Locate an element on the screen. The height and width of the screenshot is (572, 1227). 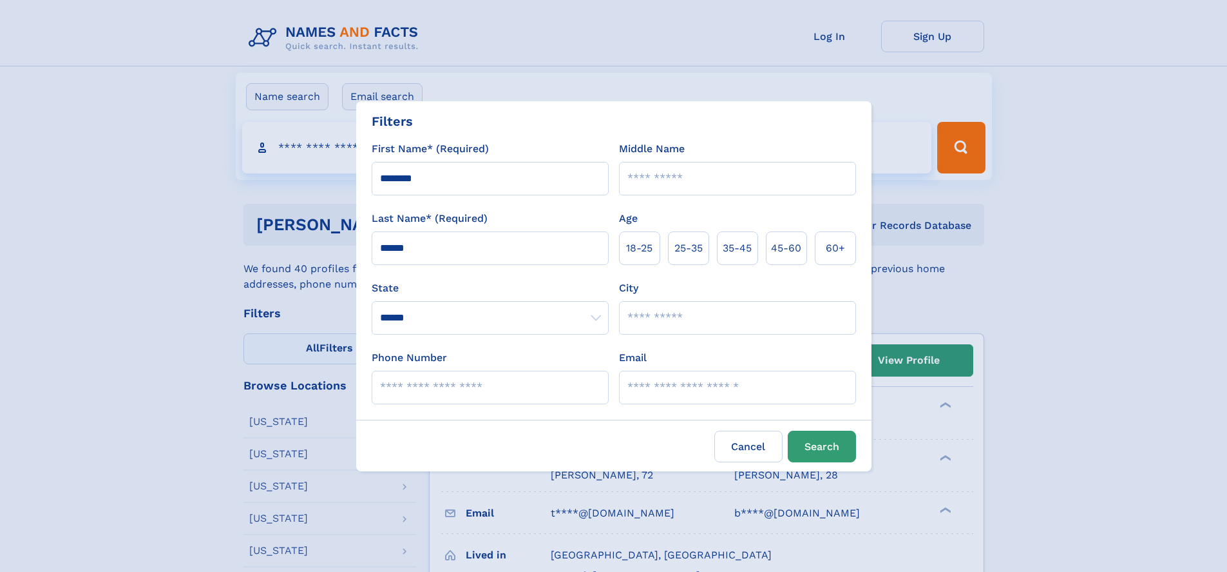
span: 45‑60 is located at coordinates (786, 248).